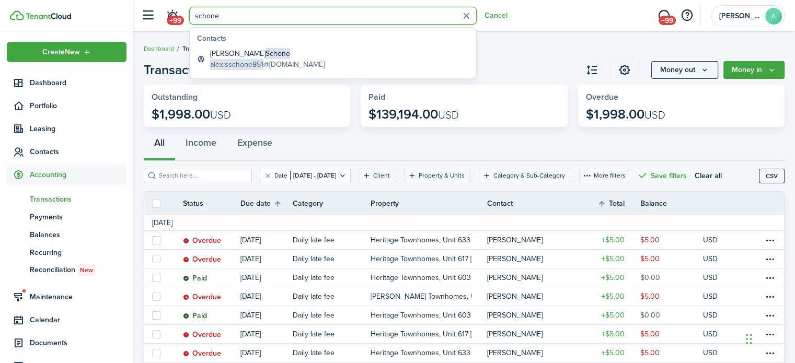 Image resolution: width=795 pixels, height=363 pixels. What do you see at coordinates (267, 204) in the screenshot?
I see `th: Sort` at bounding box center [267, 204].